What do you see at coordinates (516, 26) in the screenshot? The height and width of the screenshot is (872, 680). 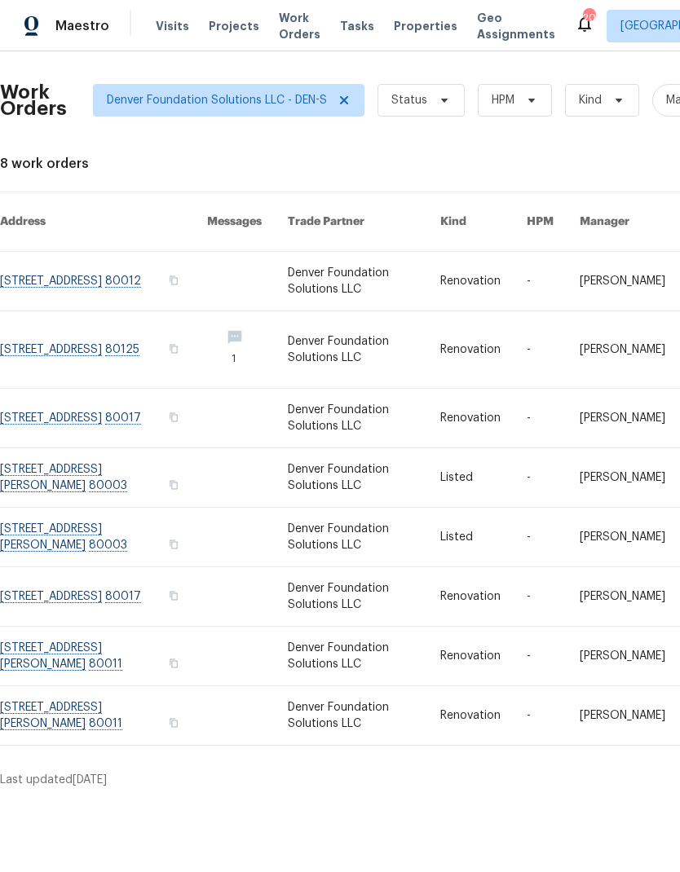 I see `span: Geo Assignments` at bounding box center [516, 26].